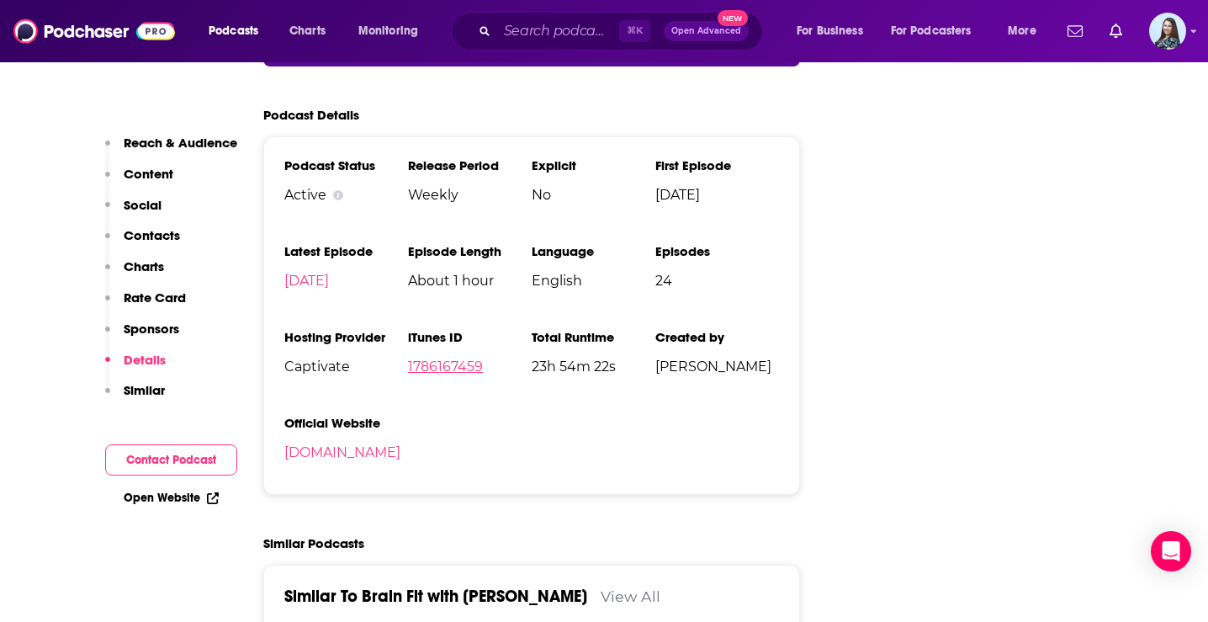  Describe the element at coordinates (1168, 31) in the screenshot. I see `button: Show profile menu` at that location.